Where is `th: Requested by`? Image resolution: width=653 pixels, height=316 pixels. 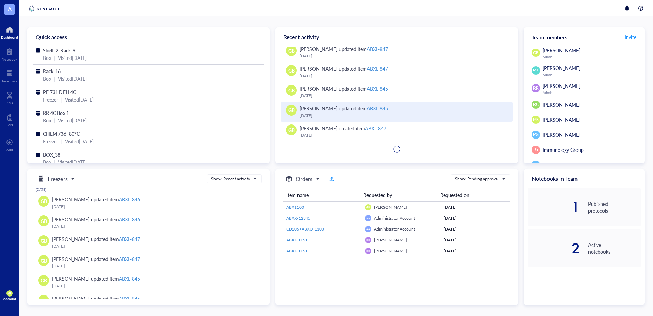
th: Requested by is located at coordinates (399, 195).